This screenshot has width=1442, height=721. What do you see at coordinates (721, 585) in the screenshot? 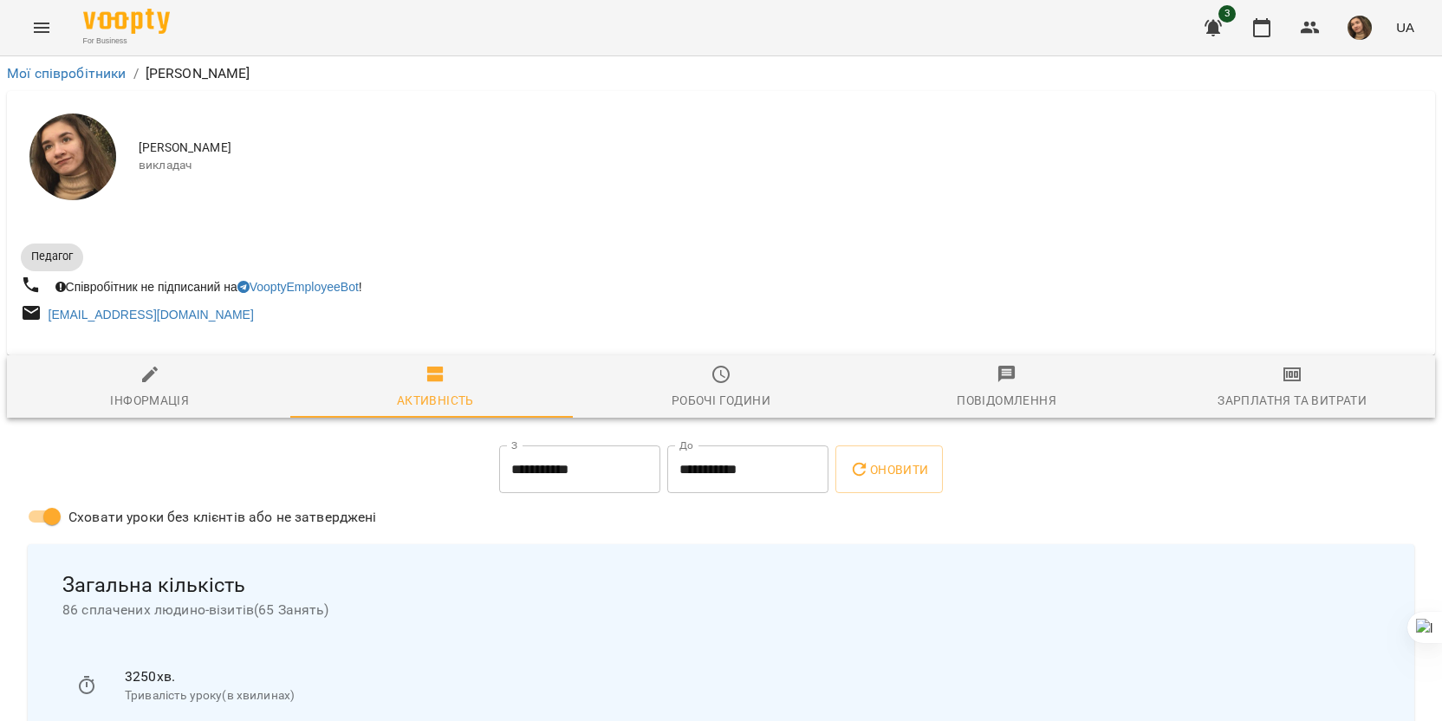
I see `span: Загальна кількість` at bounding box center [721, 585].